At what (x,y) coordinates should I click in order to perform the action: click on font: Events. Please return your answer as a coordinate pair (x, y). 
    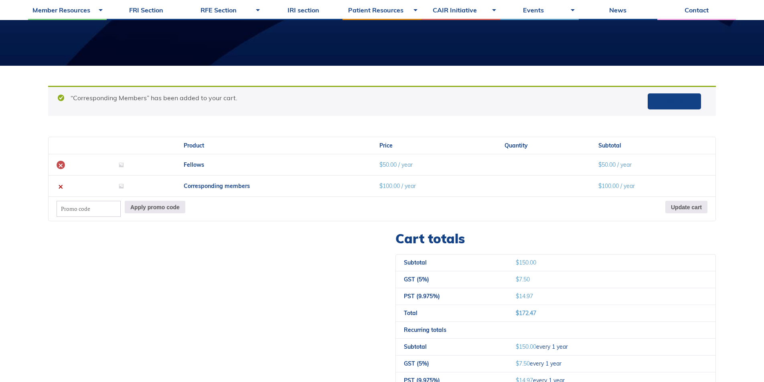
    Looking at the image, I should click on (534, 10).